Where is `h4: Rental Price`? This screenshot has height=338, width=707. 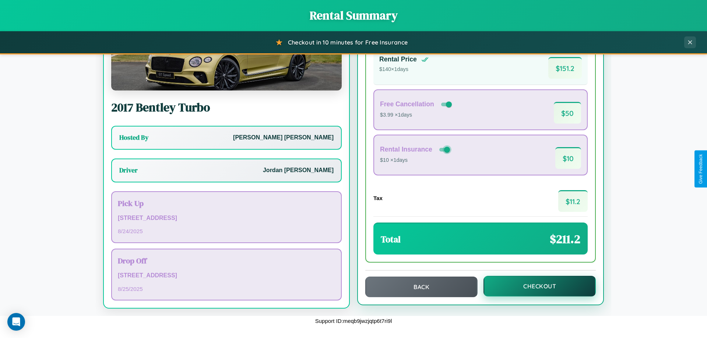
h4: Rental Price is located at coordinates (398, 59).